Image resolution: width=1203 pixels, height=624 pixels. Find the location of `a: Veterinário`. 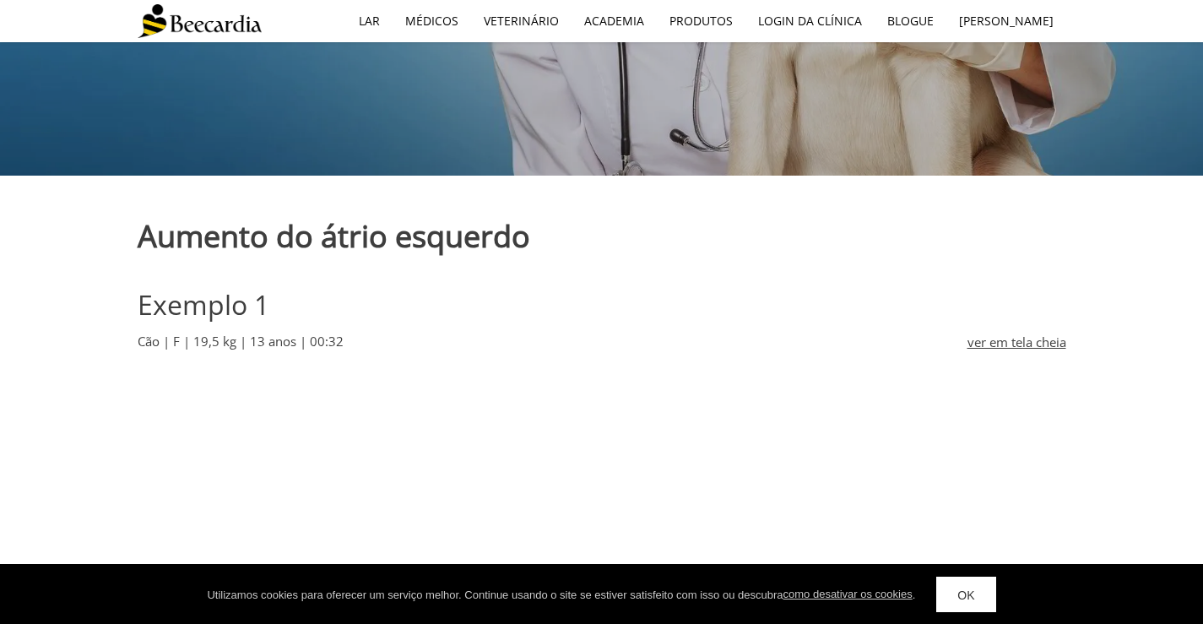

a: Veterinário is located at coordinates (521, 21).